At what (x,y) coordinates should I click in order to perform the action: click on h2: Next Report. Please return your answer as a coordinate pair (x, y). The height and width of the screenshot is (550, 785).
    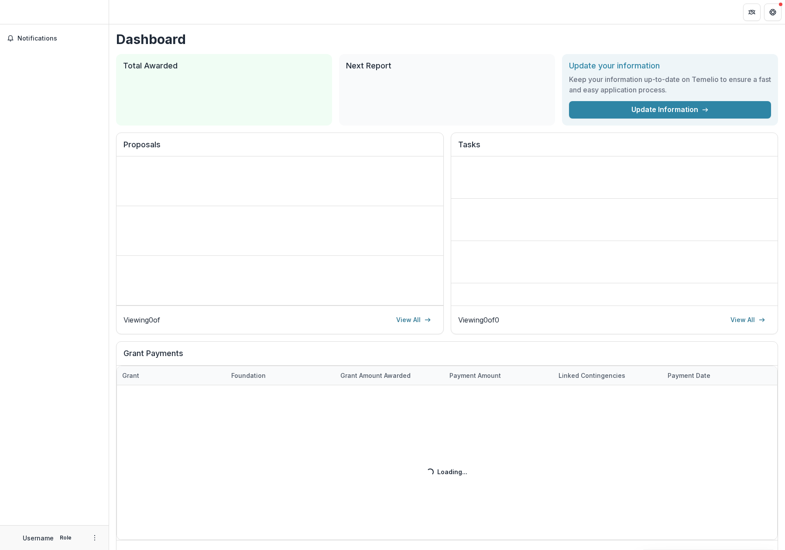
    Looking at the image, I should click on (447, 66).